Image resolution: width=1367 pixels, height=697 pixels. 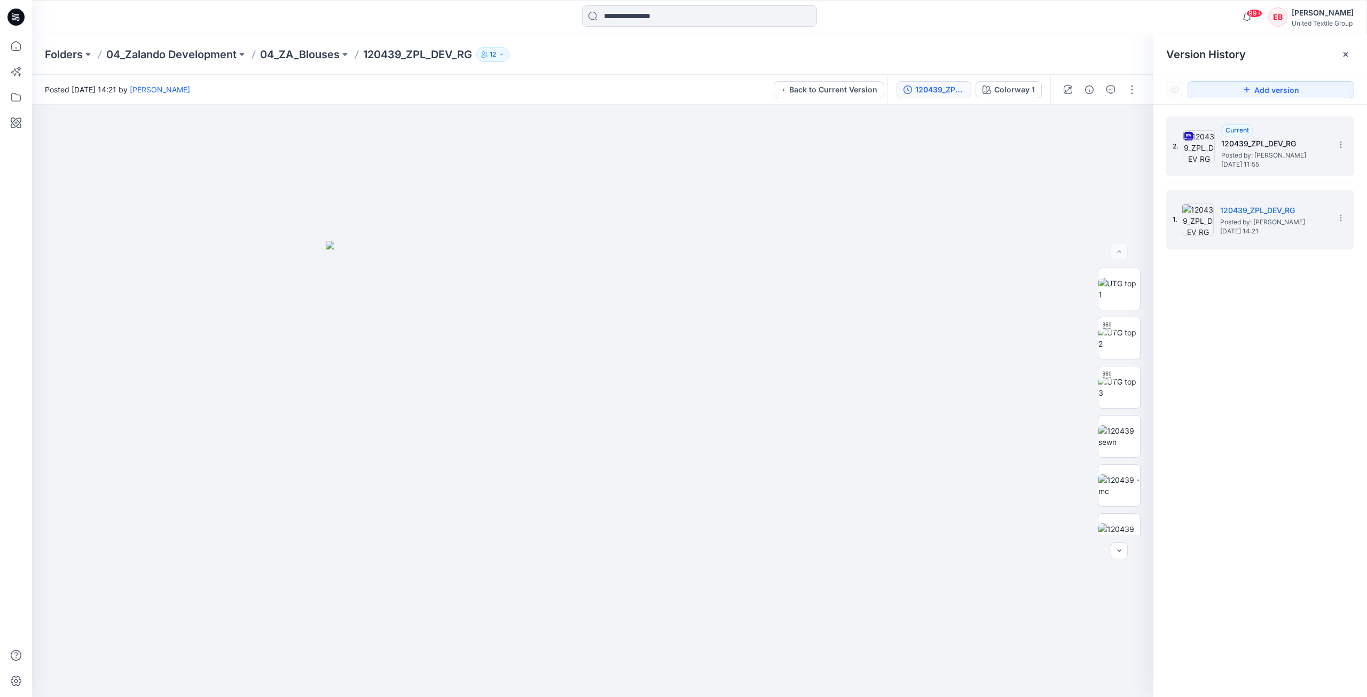 I want to click on div: Colorway 1, so click(x=1014, y=90).